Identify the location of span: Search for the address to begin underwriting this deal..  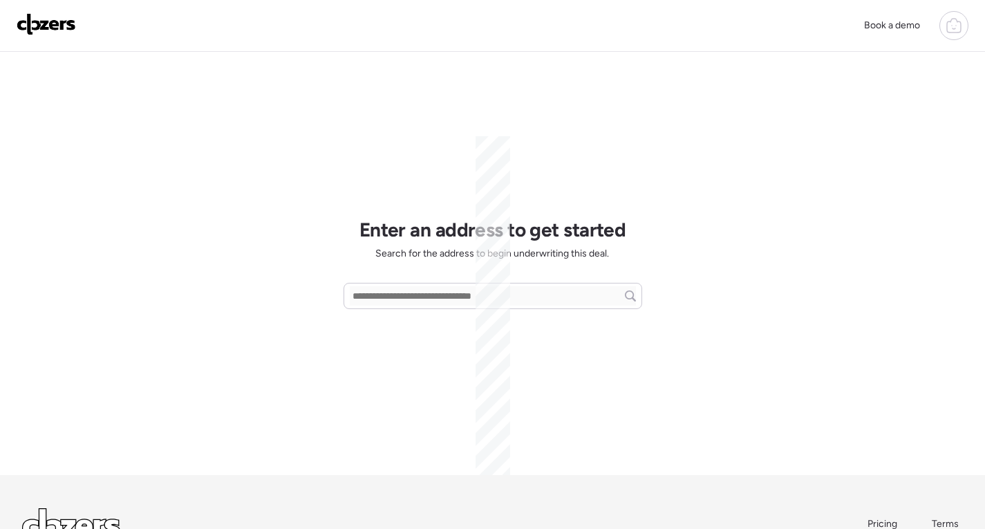
(492, 254).